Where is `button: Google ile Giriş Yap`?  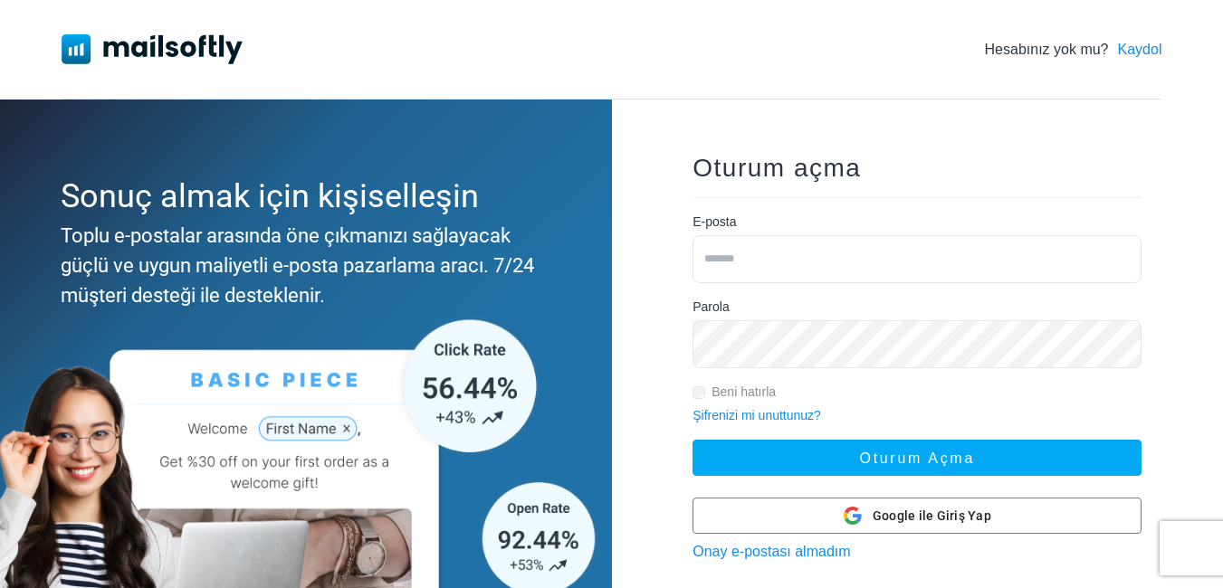 button: Google ile Giriş Yap is located at coordinates (917, 516).